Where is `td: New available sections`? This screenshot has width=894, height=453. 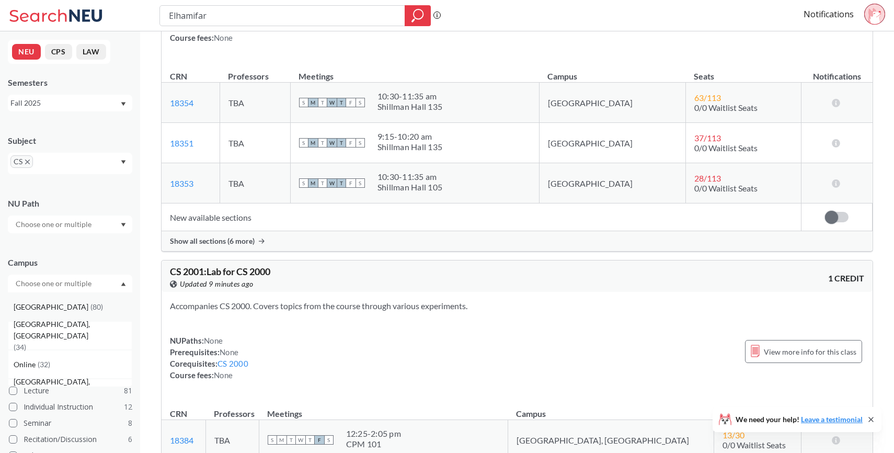
td: New available sections is located at coordinates (481, 217).